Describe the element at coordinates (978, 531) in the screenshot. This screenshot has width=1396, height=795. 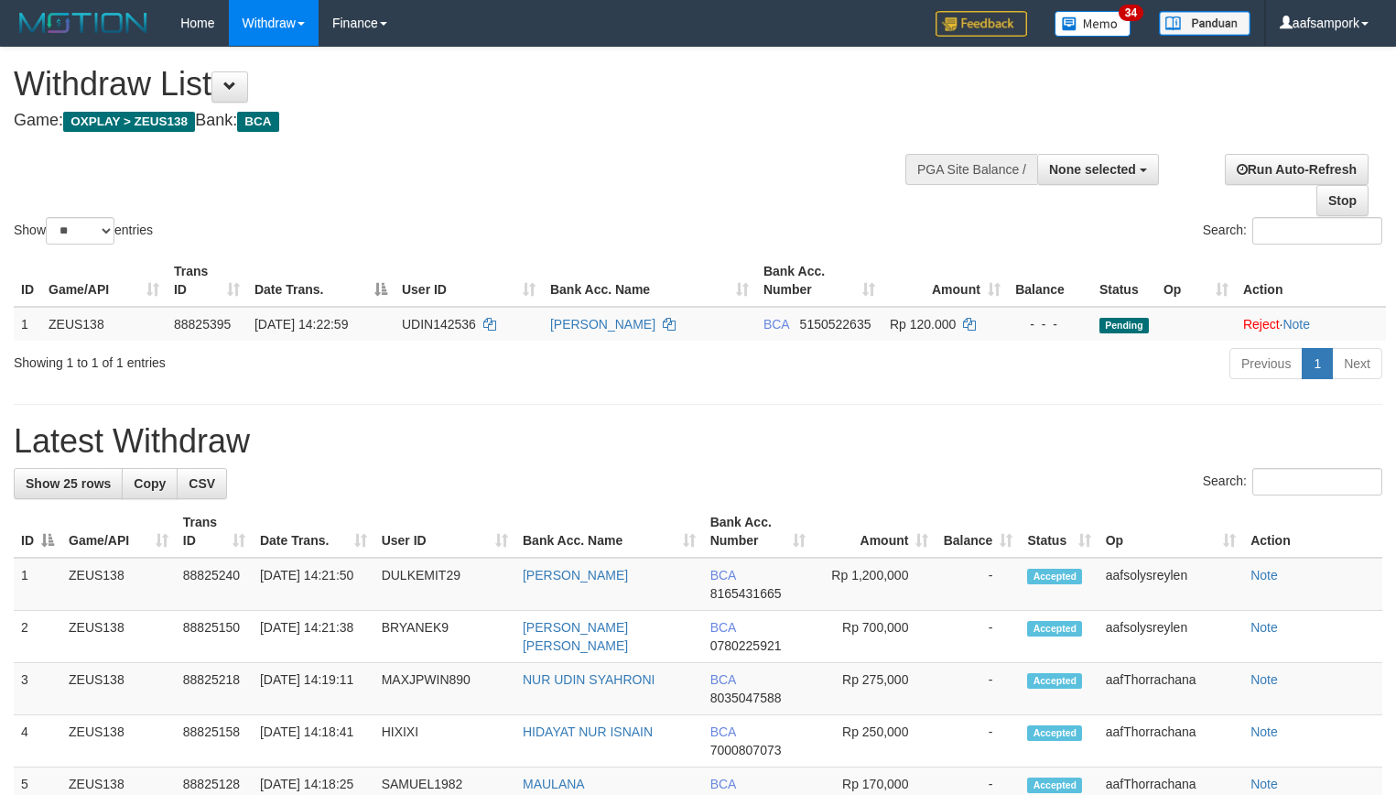
I see `th: Balance: activate to sort column ascending` at that location.